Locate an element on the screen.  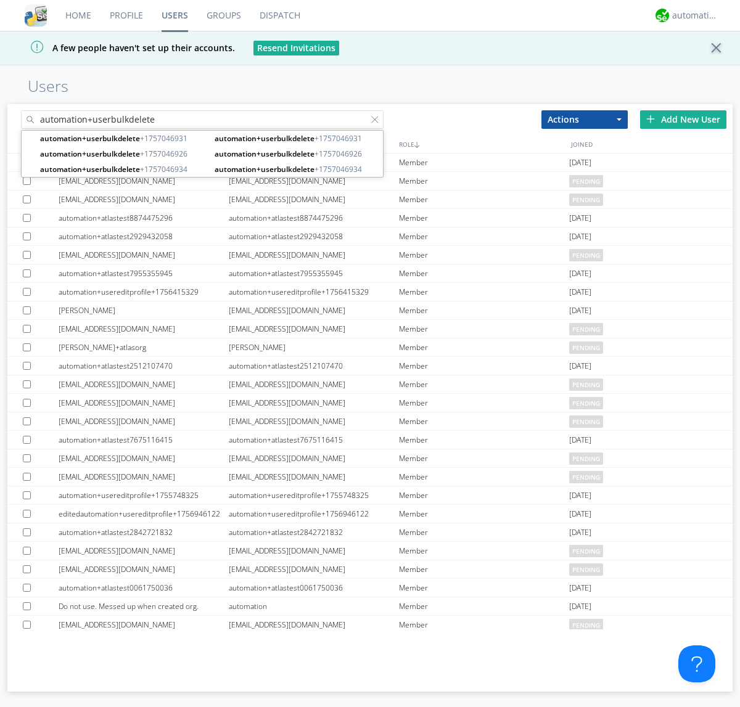
div: automation+atlas is located at coordinates (695, 15).